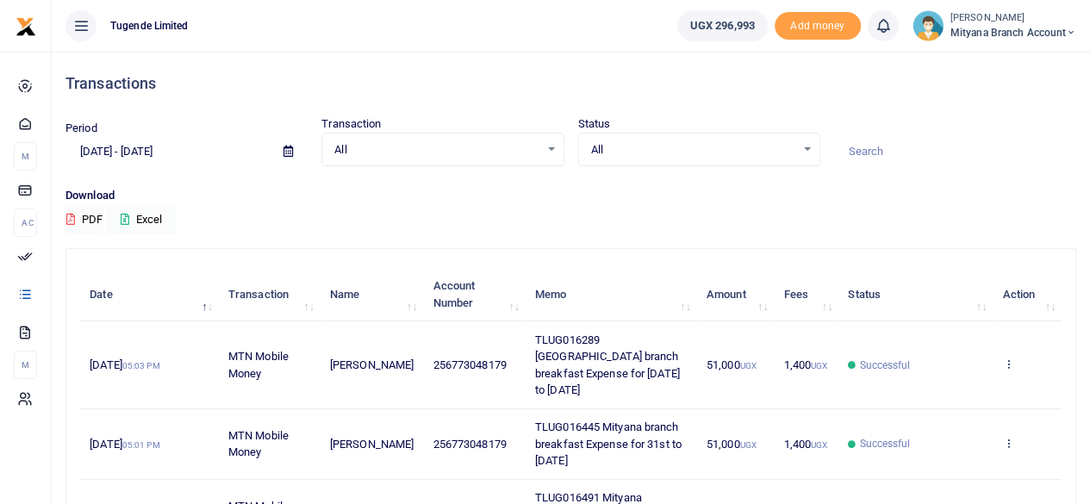 This screenshot has width=1090, height=504. Describe the element at coordinates (81, 128) in the screenshot. I see `label: Period` at that location.